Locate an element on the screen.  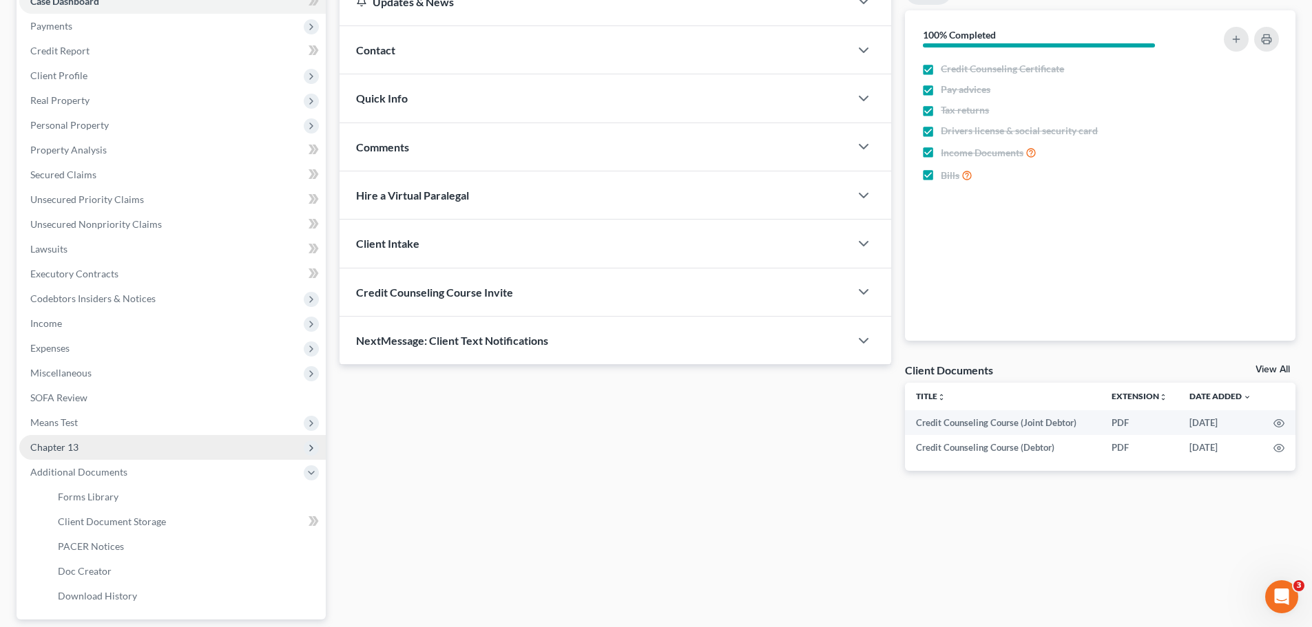
div: Client Documents is located at coordinates (949, 370).